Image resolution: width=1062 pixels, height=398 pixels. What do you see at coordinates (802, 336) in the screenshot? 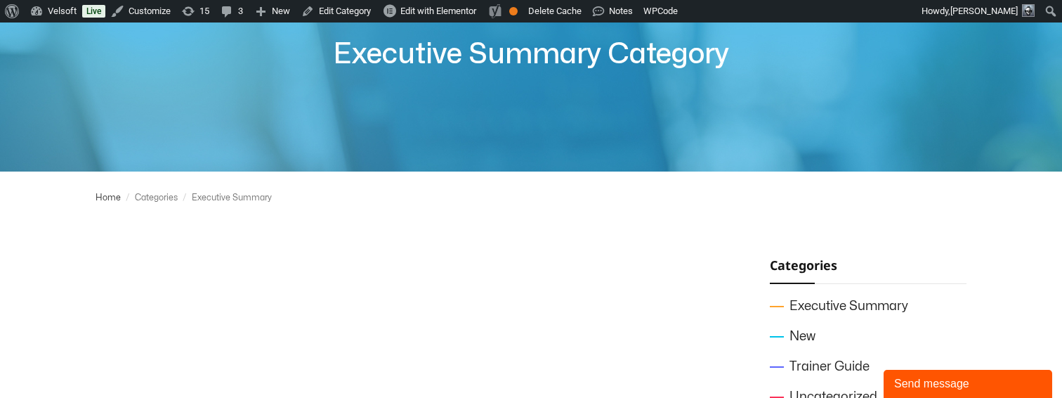
I see `div: New` at bounding box center [802, 336].